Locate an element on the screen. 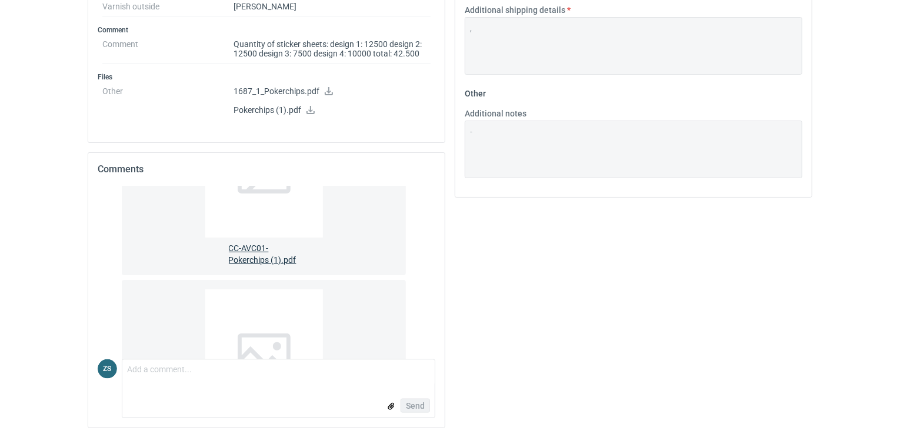  label: Additional shipping details is located at coordinates (515, 10).